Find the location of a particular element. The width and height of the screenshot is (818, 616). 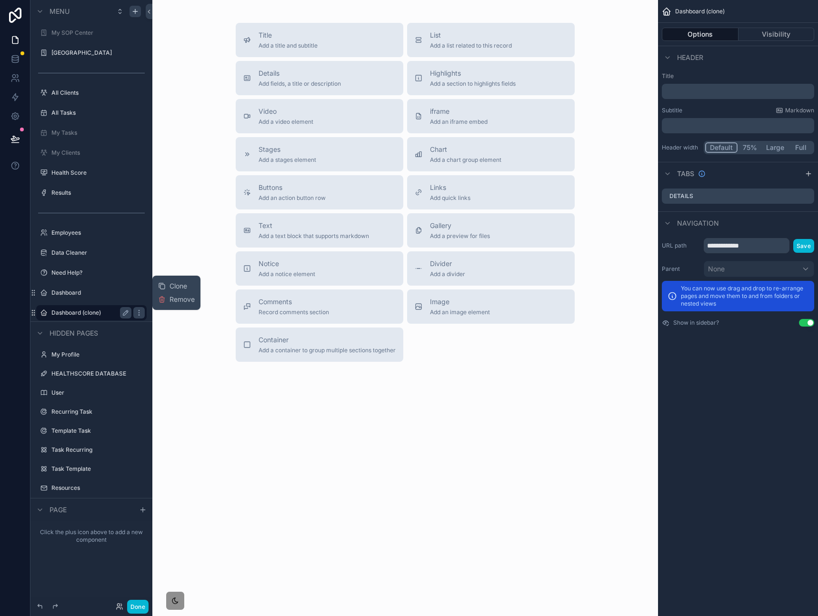

span: Add a chart group element is located at coordinates (465, 160).